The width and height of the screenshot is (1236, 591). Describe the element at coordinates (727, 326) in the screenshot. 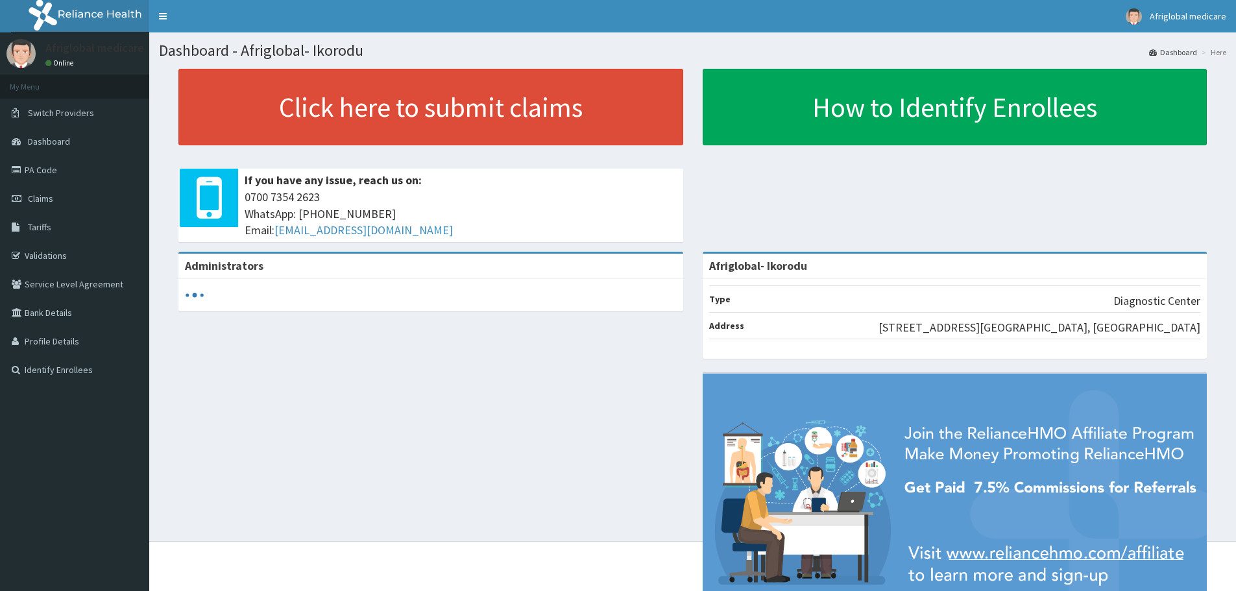

I see `b: Address` at that location.